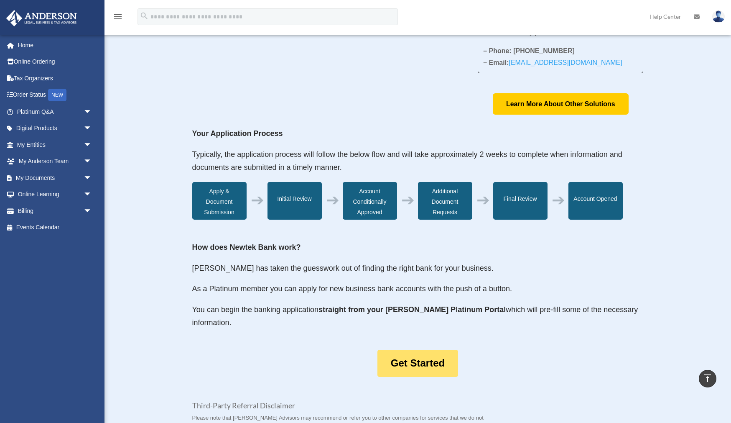  What do you see at coordinates (55, 112) in the screenshot?
I see `a: Platinum Q&Aarrow_drop_down` at bounding box center [55, 112].